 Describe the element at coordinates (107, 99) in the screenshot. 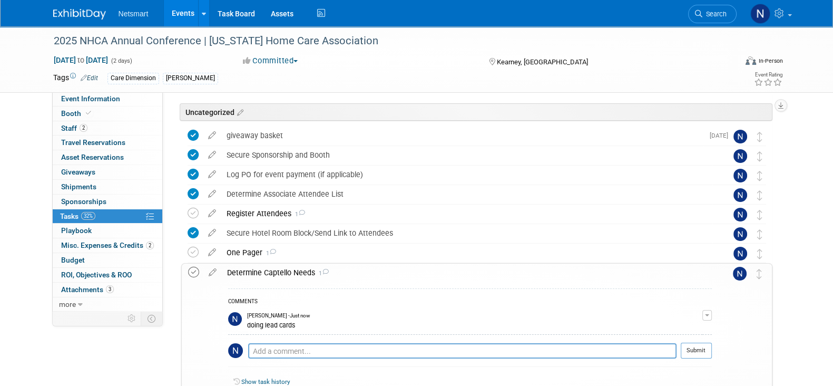

I see `a: Event Information` at that location.